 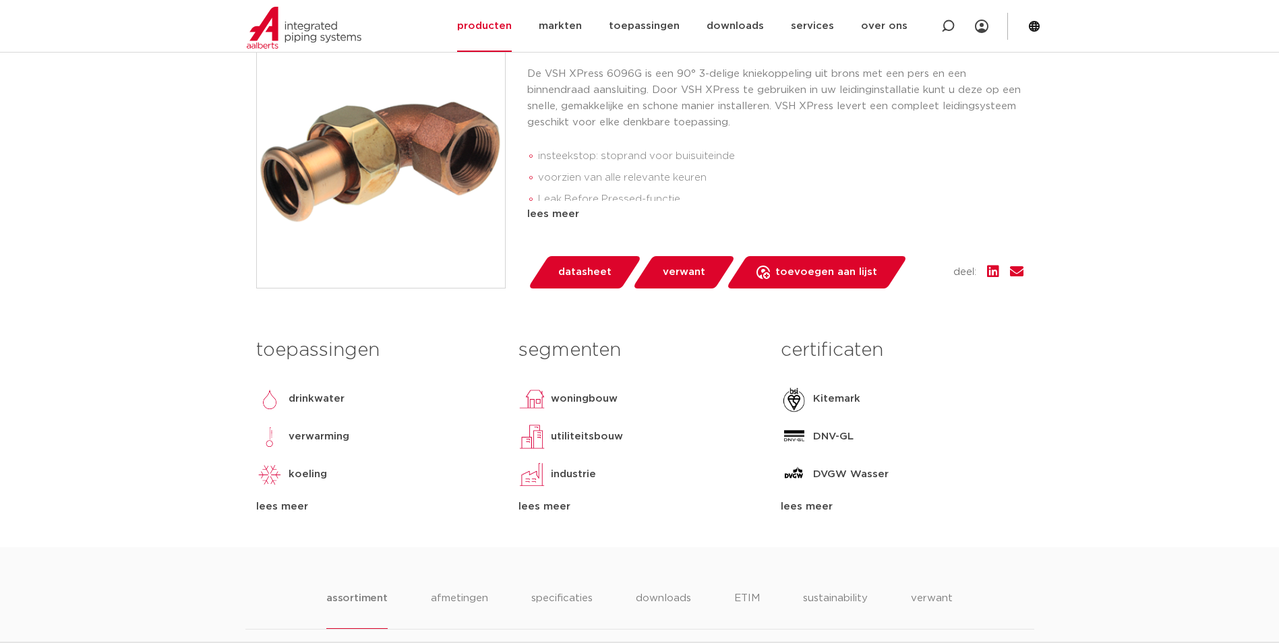 I want to click on p: Kitemark, so click(x=837, y=399).